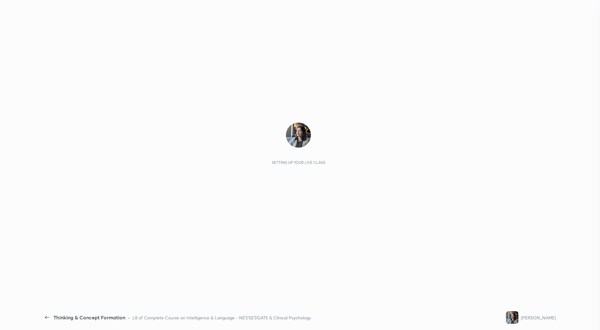 Image resolution: width=600 pixels, height=330 pixels. What do you see at coordinates (221, 317) in the screenshot?
I see `div: L8 of Complete Course on Intelligence & Language - NET/SET/GATE & Clinical Psychology` at bounding box center [221, 317].